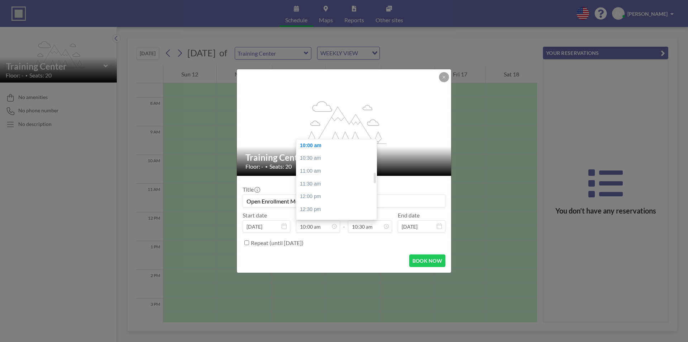  What do you see at coordinates (338, 196) in the screenshot?
I see `div: 12:00 pm` at bounding box center [338, 196].